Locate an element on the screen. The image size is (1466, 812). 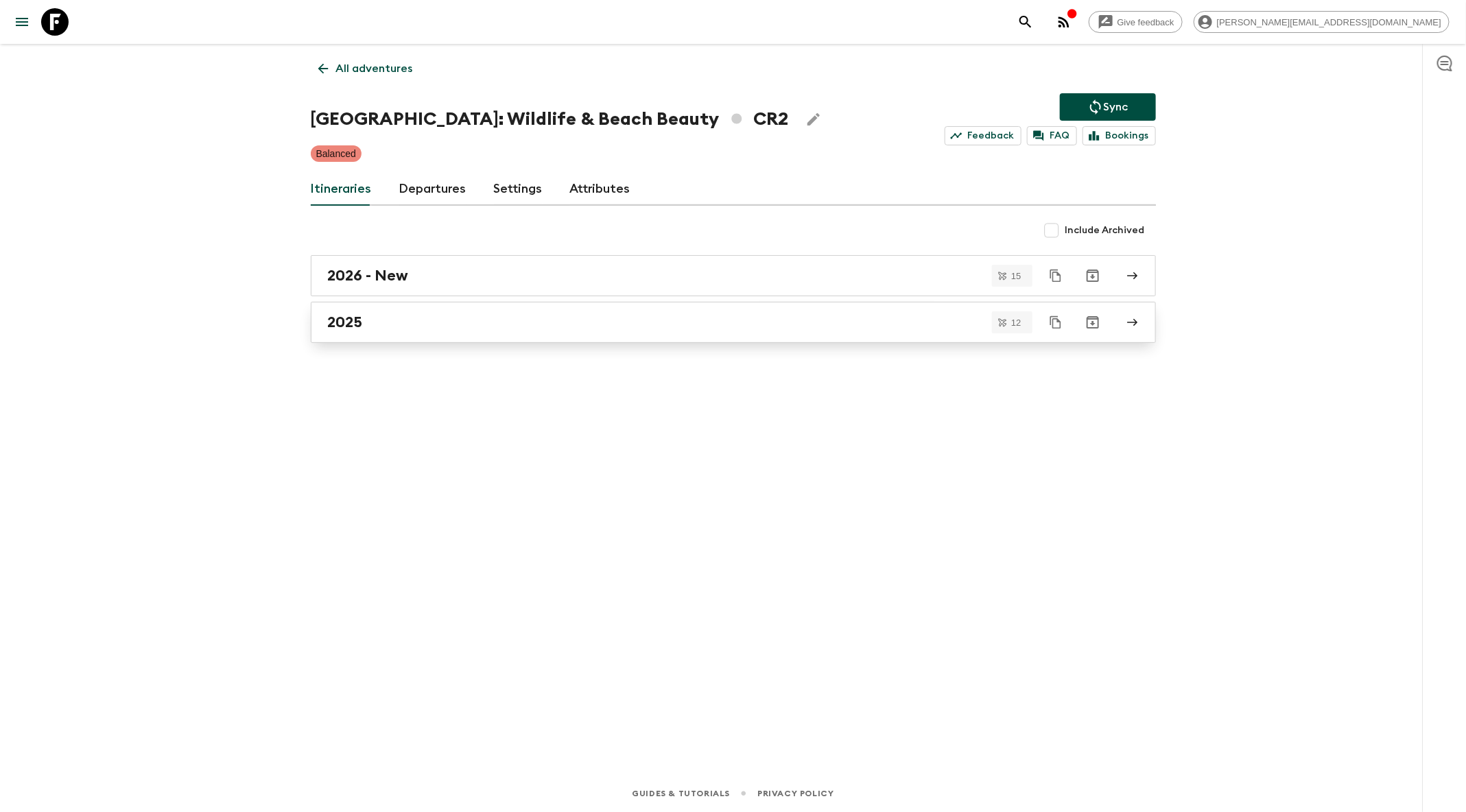
button: search adventures is located at coordinates (1025, 22).